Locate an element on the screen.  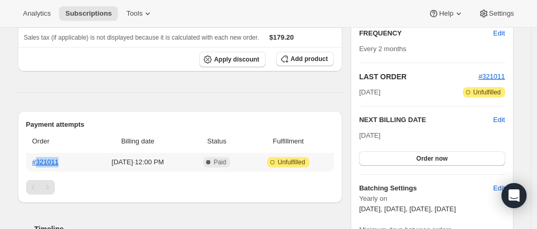
div: Open Intercom Messenger is located at coordinates (514, 196).